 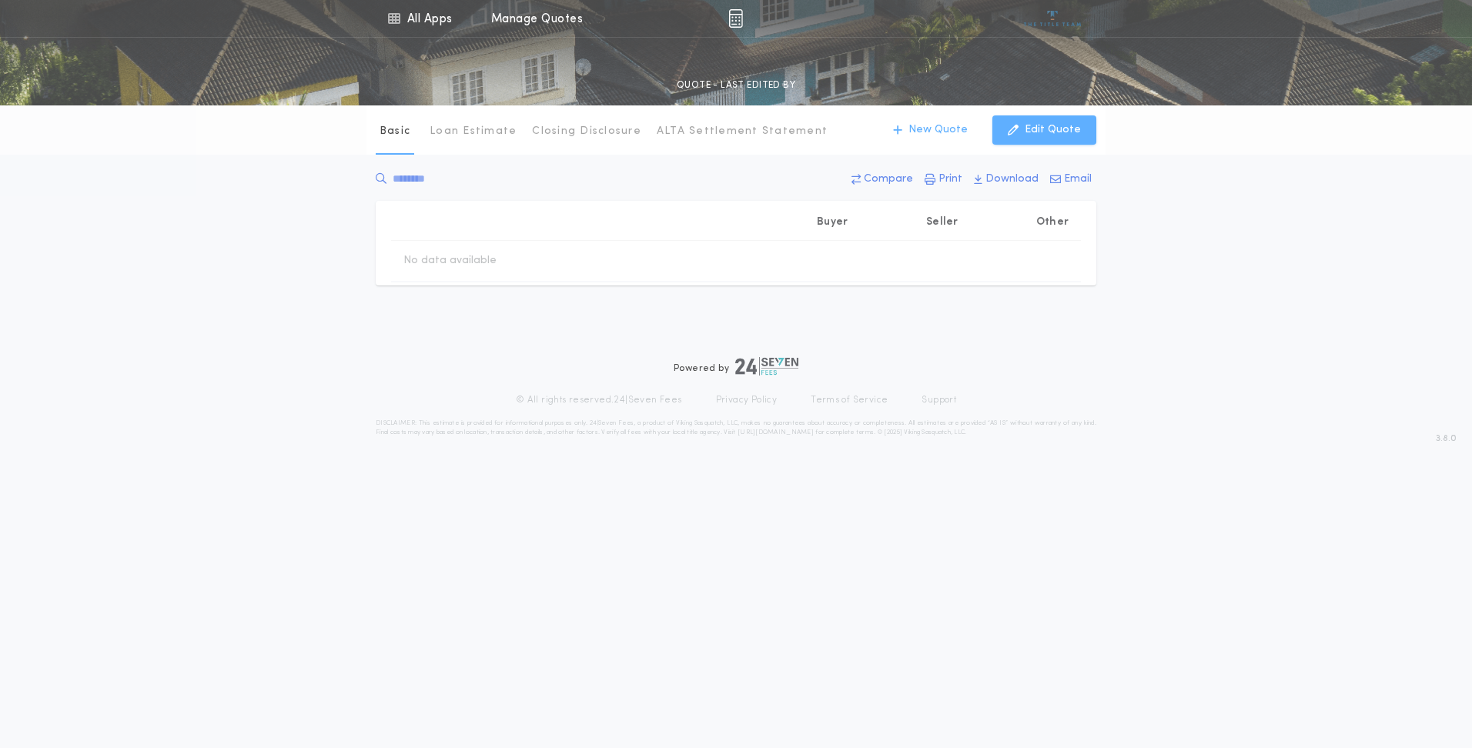 What do you see at coordinates (1044, 130) in the screenshot?
I see `button: Edit Quote` at bounding box center [1044, 130].